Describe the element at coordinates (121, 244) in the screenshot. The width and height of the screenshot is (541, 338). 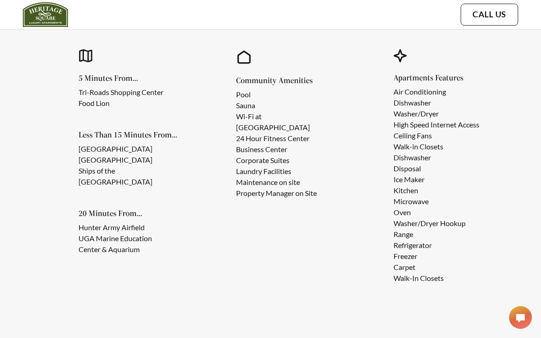
I see `li: UGA Marine Education Center & Aquarium` at that location.